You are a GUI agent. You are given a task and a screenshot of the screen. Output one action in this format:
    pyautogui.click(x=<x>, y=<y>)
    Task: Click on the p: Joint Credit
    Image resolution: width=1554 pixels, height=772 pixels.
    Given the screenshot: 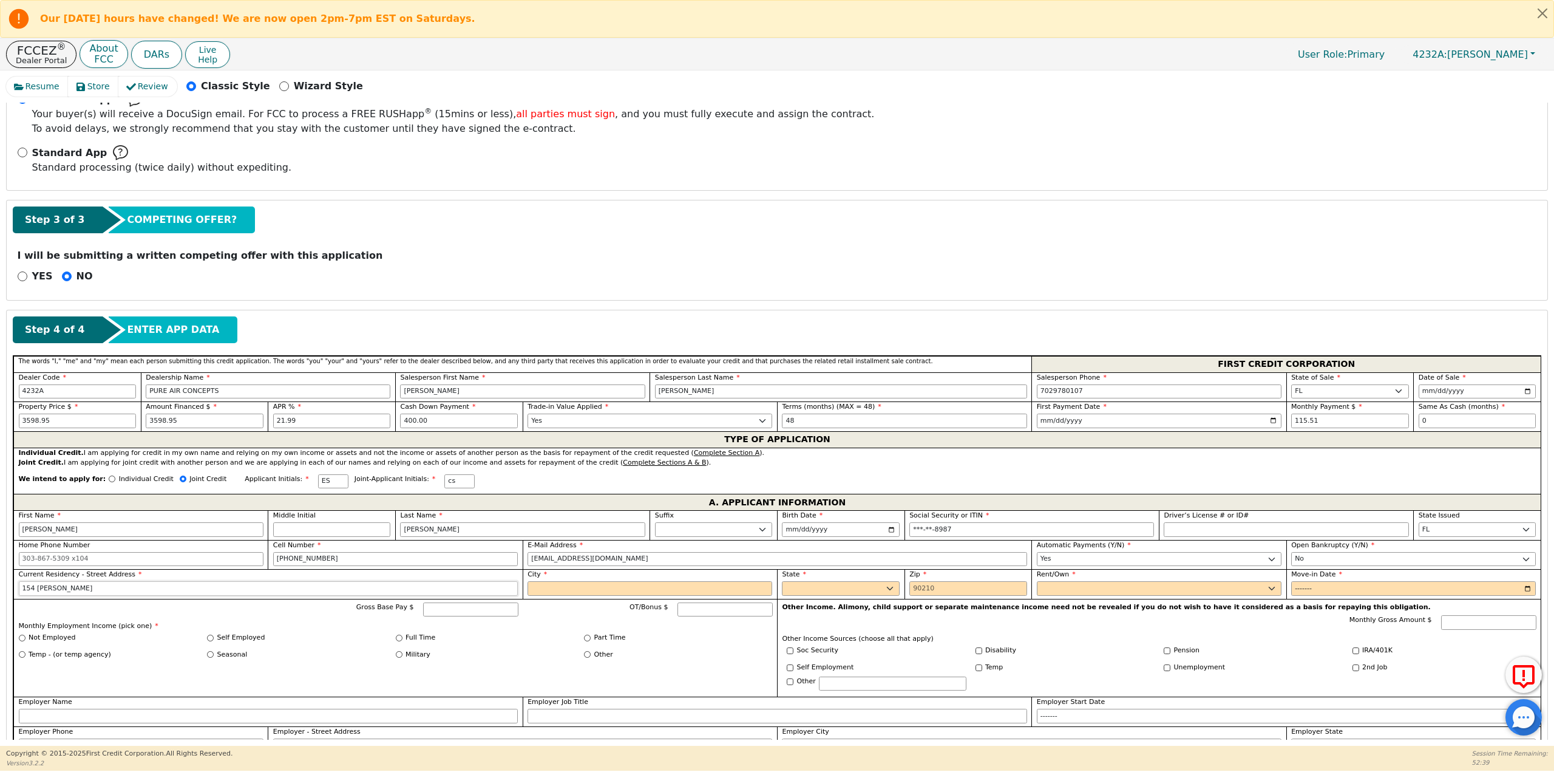 What is the action you would take?
    pyautogui.click(x=208, y=479)
    